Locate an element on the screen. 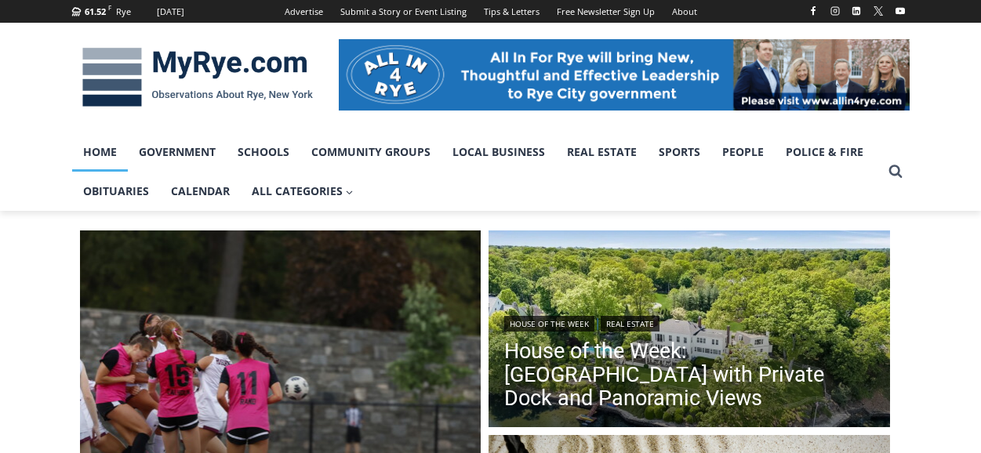 The image size is (981, 453). img: MyRye.com is located at coordinates (198, 78).